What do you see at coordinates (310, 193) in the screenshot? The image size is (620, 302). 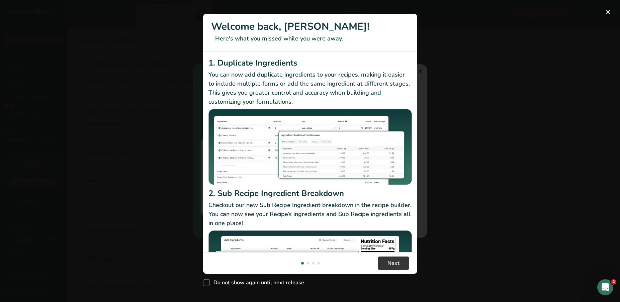 I see `h2: 2. Sub Recipe Ingredient Breakdown` at bounding box center [310, 193].